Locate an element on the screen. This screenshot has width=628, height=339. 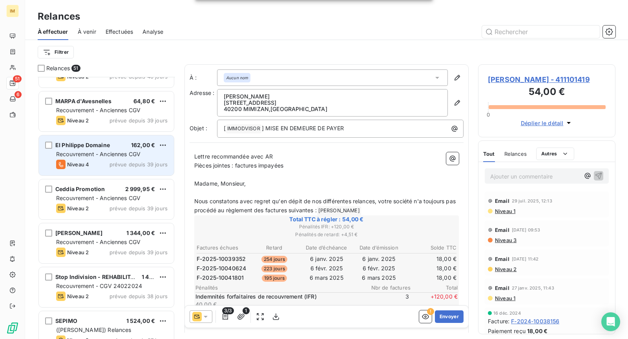
span: Déplier le détail is located at coordinates (542, 123).